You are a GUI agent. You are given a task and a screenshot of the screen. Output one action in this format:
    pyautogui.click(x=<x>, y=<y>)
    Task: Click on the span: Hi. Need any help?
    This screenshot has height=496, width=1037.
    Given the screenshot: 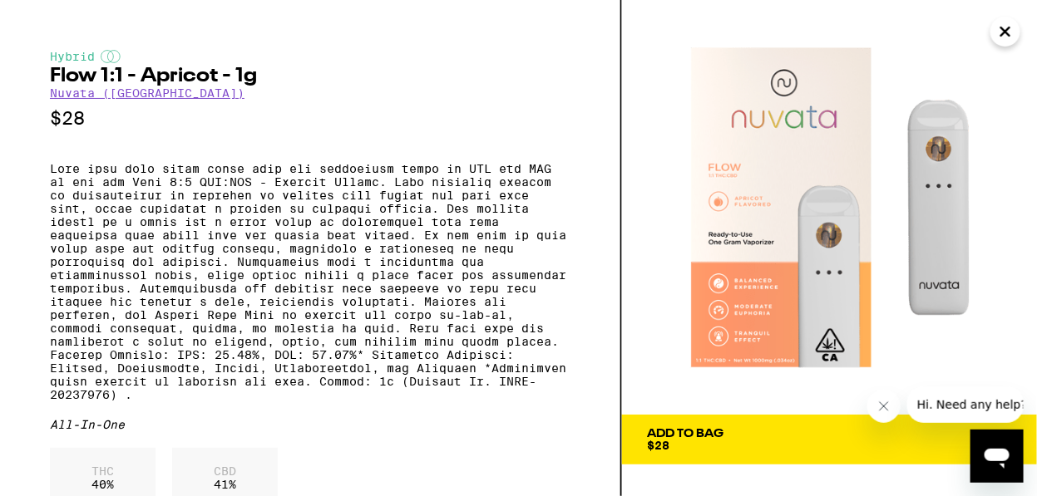 What is the action you would take?
    pyautogui.click(x=65, y=18)
    